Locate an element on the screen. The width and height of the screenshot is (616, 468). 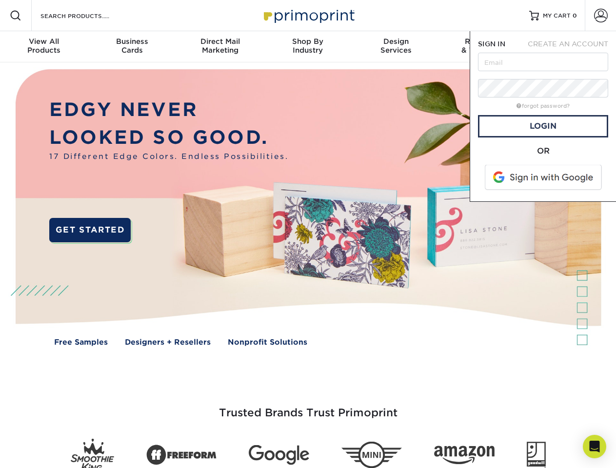
a: BusinessCards is located at coordinates (132, 47).